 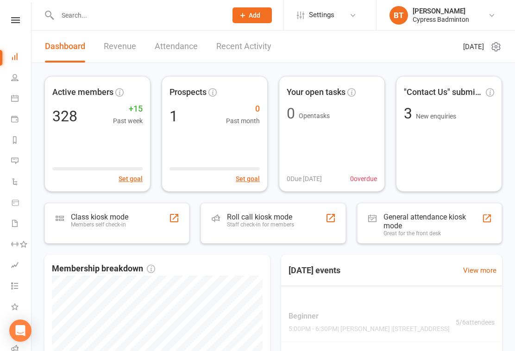 I want to click on a: Product Sales, so click(x=21, y=203).